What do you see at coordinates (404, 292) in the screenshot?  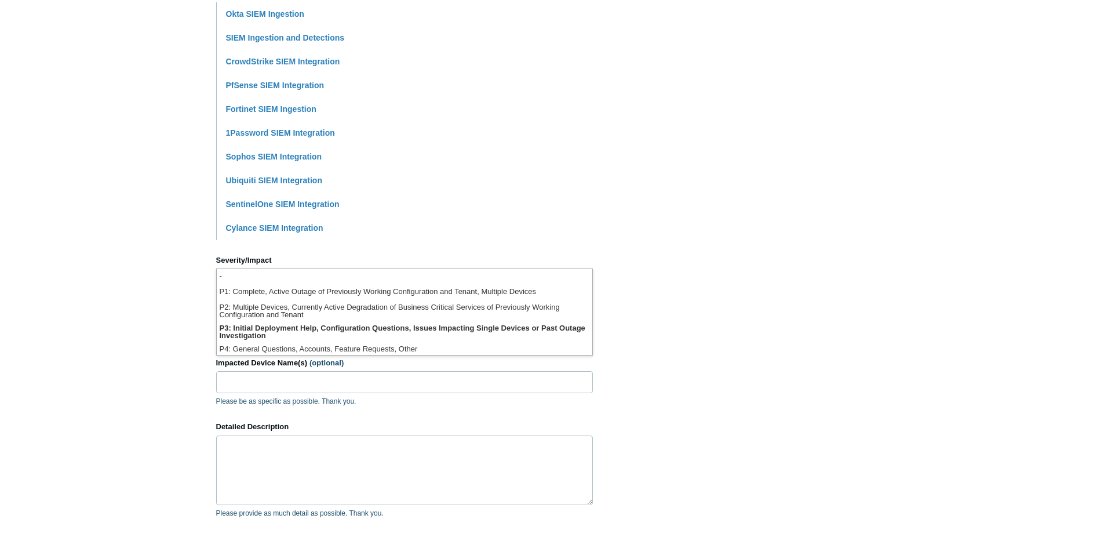 I see `li: P1: Complete, Active Outage of Previously Working Configuration and Tenant, Multiple Devices` at bounding box center [404, 292].